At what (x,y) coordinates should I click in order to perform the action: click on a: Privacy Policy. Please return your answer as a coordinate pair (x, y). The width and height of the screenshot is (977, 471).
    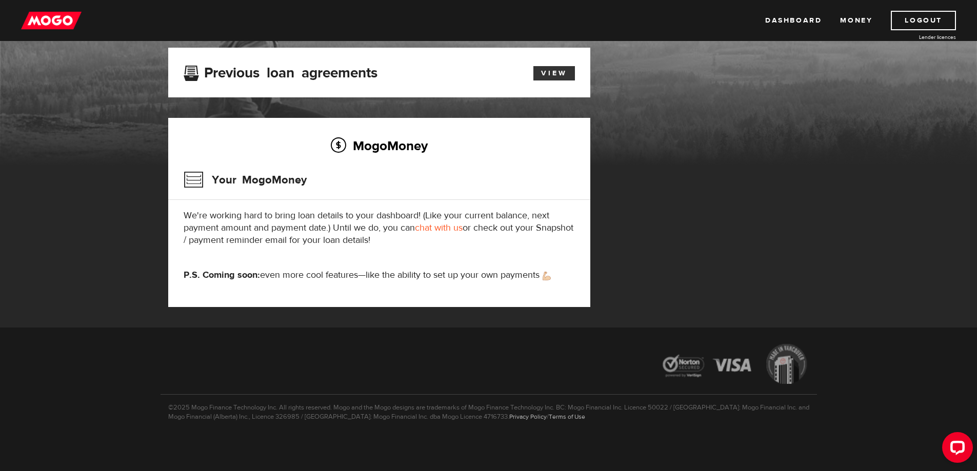
    Looking at the image, I should click on (528, 417).